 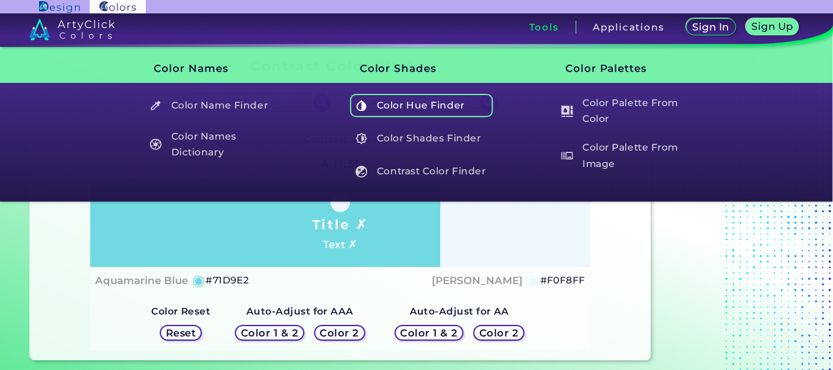 What do you see at coordinates (216, 105) in the screenshot?
I see `a: Color Name Finder` at bounding box center [216, 105].